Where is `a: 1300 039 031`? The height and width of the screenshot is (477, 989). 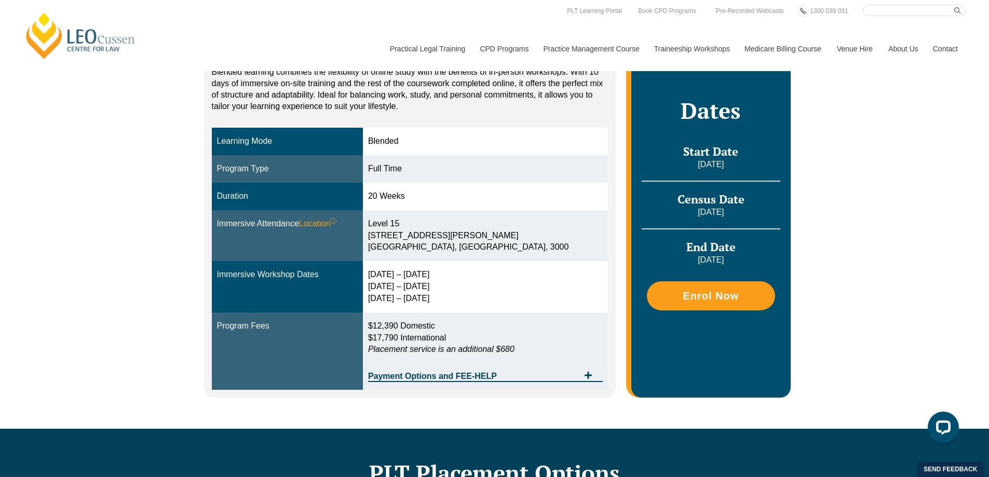
a: 1300 039 031 is located at coordinates (829, 11).